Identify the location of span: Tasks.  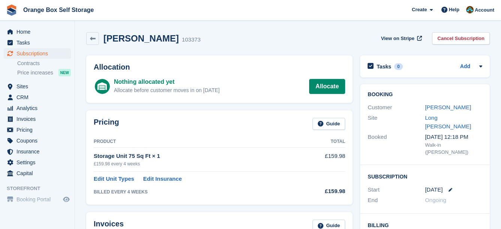
(39, 43).